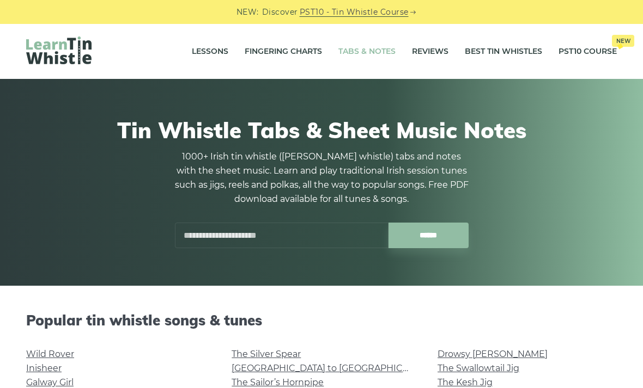 The width and height of the screenshot is (643, 388). I want to click on img: LearnTinWhistle.com, so click(59, 50).